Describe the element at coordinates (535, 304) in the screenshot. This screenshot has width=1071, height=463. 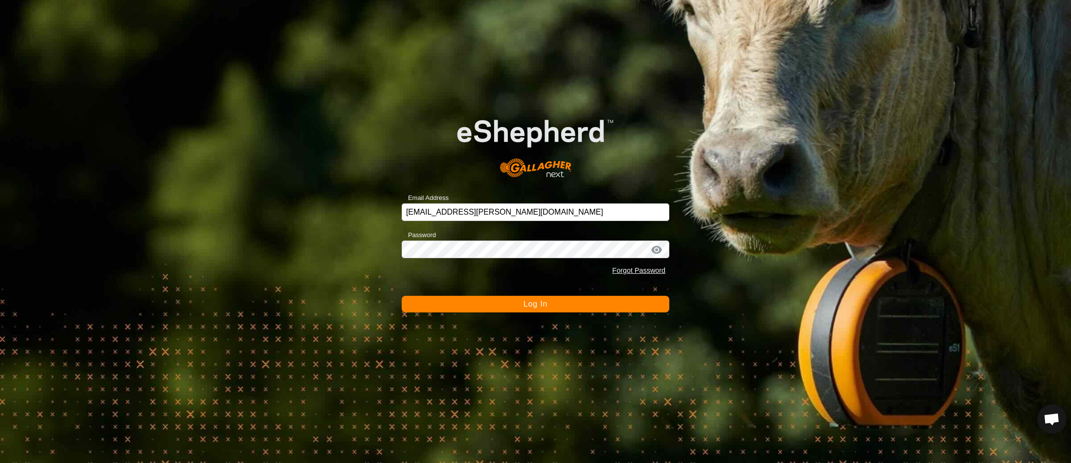
I see `button: Log In` at that location.